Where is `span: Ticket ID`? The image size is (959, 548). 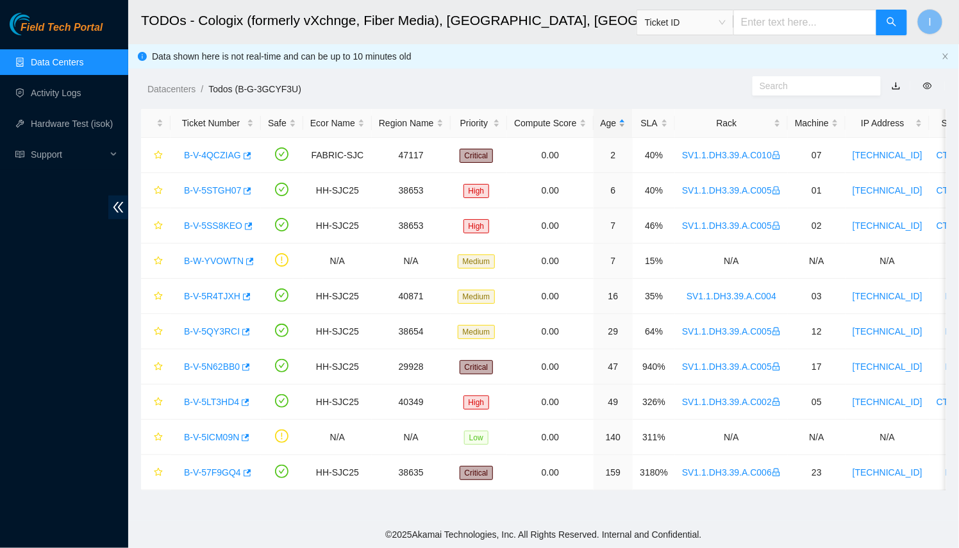 span: Ticket ID is located at coordinates (685, 22).